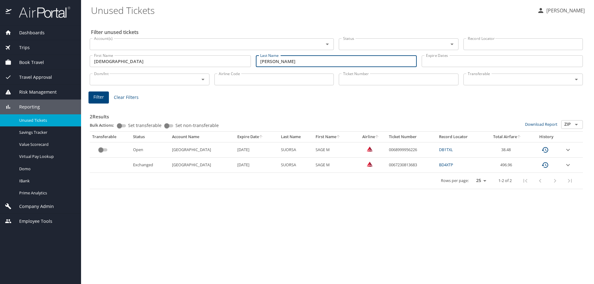  I want to click on span: Risk Management, so click(34, 92).